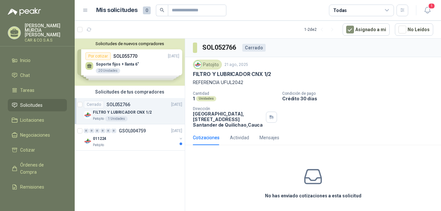  I want to click on p: GSOL004759, so click(132, 131).